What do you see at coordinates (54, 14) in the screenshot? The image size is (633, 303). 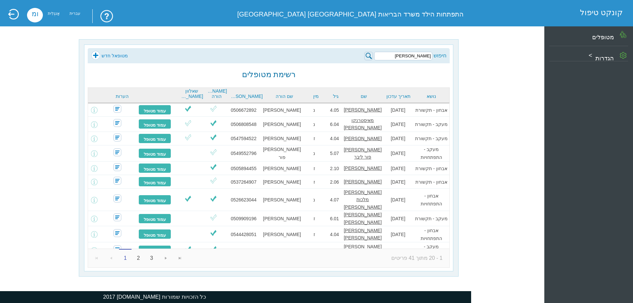 I see `font: אַנגְלִית` at bounding box center [54, 14].